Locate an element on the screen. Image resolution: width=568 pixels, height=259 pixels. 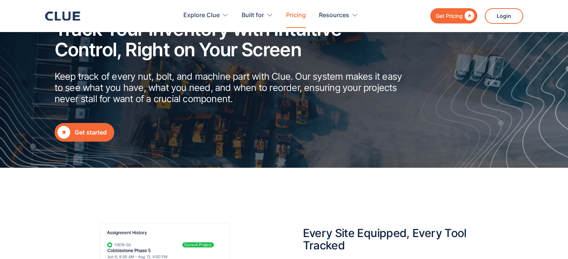
h2: Track Your Inventory with Intuitive Control, Right on Your Screen is located at coordinates (232, 40).